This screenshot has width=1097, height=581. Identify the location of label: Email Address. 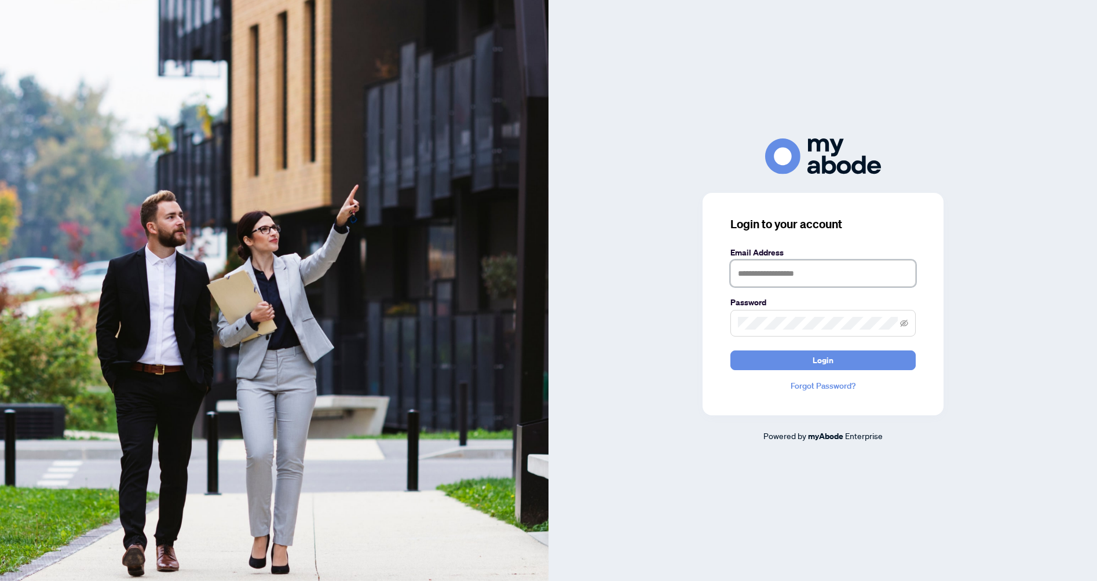
(823, 253).